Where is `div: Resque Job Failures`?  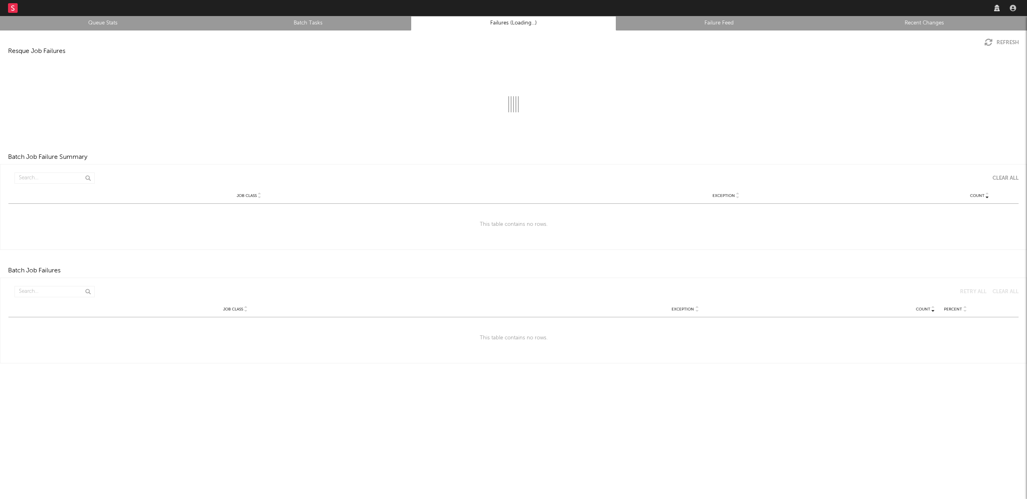
div: Resque Job Failures is located at coordinates (37, 51).